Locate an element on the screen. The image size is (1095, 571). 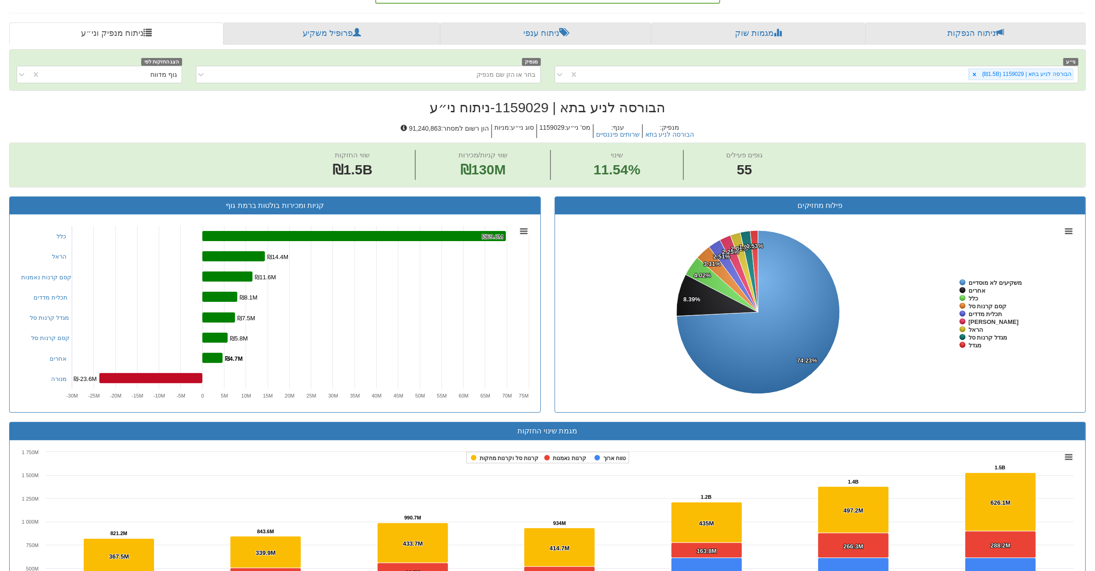
text: -20M is located at coordinates (115, 395).